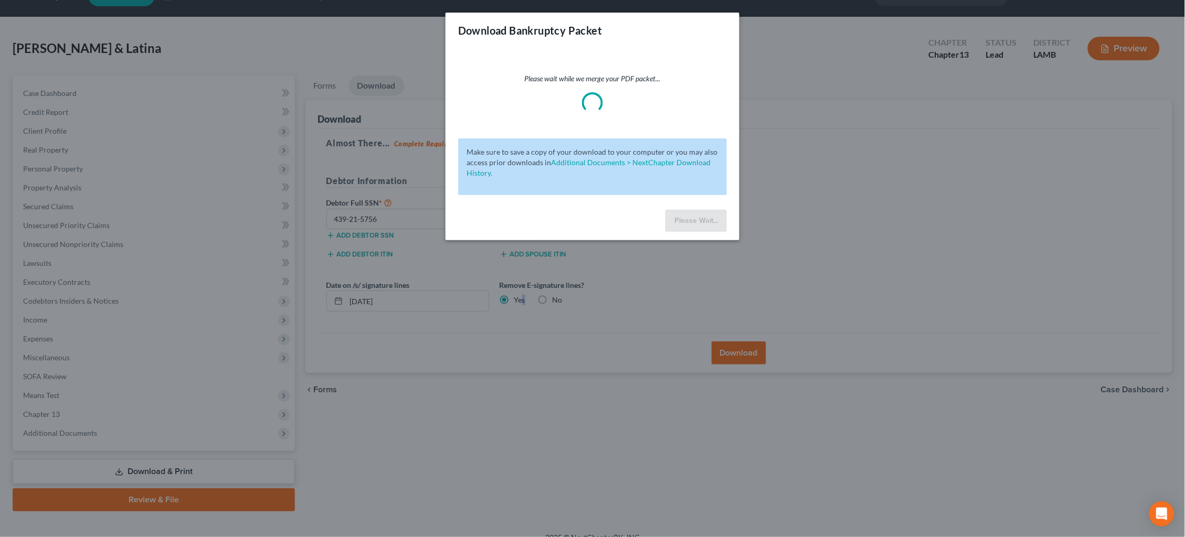 This screenshot has height=537, width=1185. Describe the element at coordinates (696, 221) in the screenshot. I see `button: Please Wait...` at that location.